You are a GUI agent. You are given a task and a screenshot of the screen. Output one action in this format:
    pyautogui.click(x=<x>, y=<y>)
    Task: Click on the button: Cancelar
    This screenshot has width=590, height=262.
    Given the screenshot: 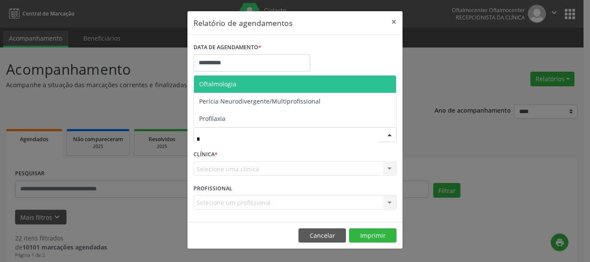 What is the action you would take?
    pyautogui.click(x=322, y=236)
    